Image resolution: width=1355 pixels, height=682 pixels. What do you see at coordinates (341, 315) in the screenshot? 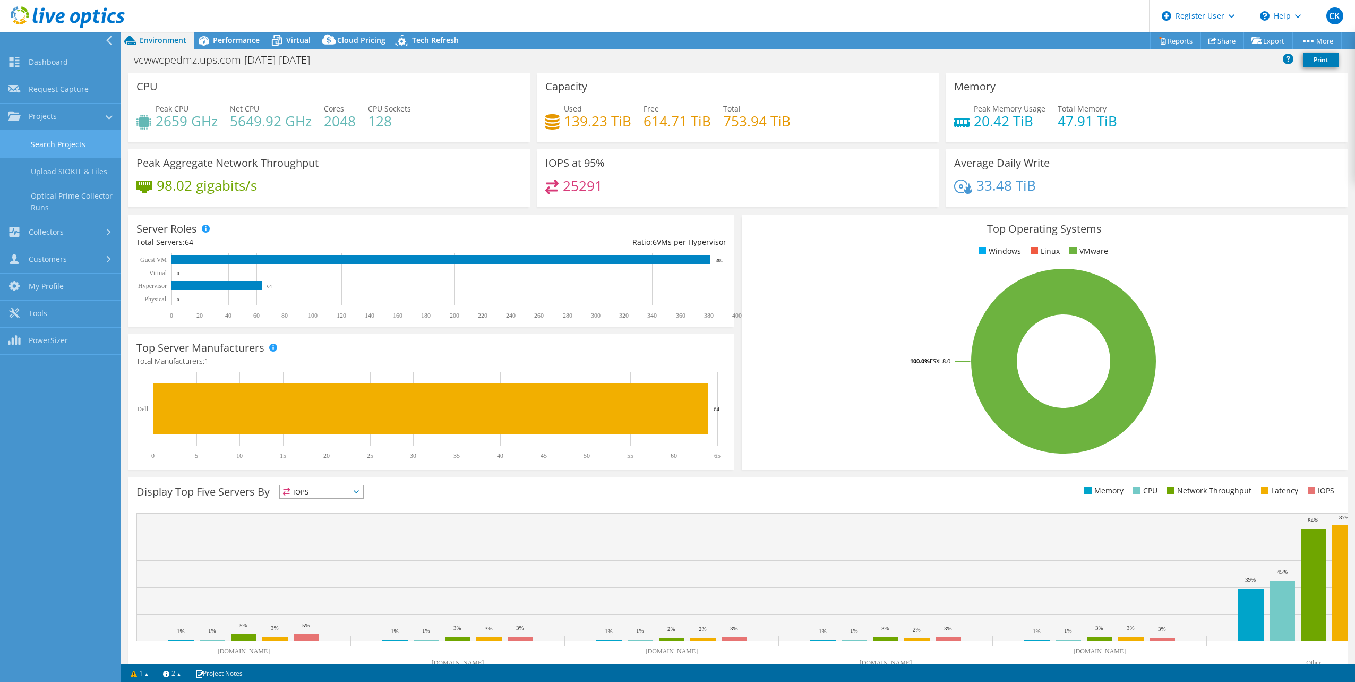
I see `text: 120` at bounding box center [341, 315].